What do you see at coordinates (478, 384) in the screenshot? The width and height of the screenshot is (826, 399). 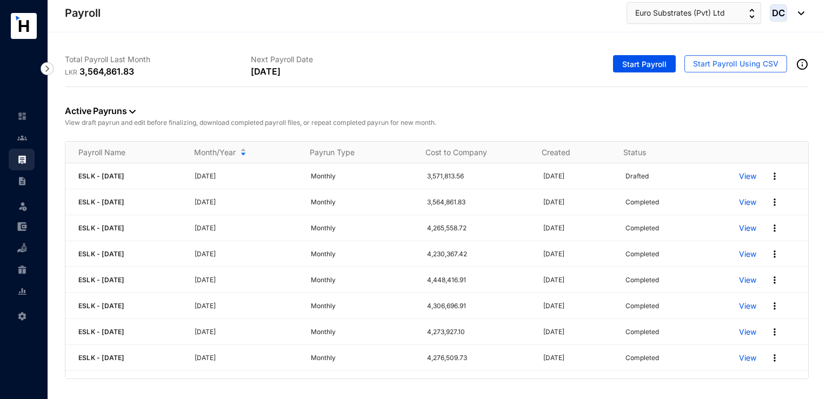 I see `p: 4,455,797.75` at bounding box center [478, 384].